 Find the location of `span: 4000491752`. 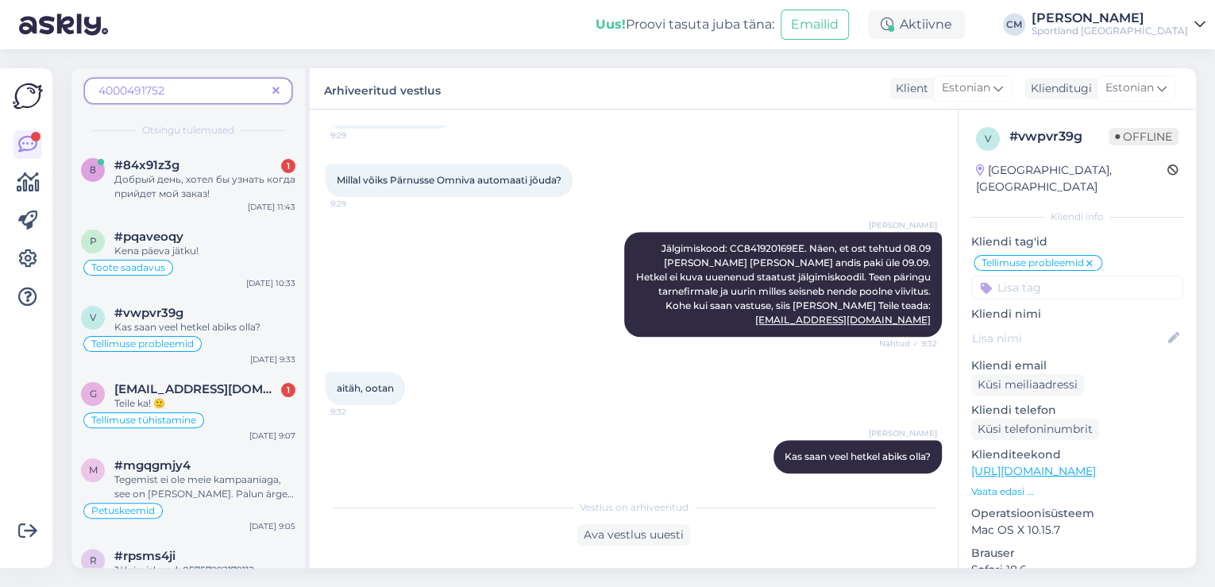

span: 4000491752 is located at coordinates (131, 91).